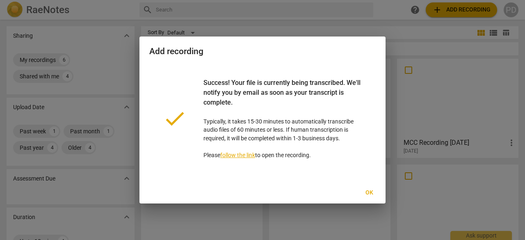  Describe the element at coordinates (283, 119) in the screenshot. I see `p: Typically, it takes 15-30 minutes to automatically transcribe audio files of 60 minutes or less. ...` at that location.